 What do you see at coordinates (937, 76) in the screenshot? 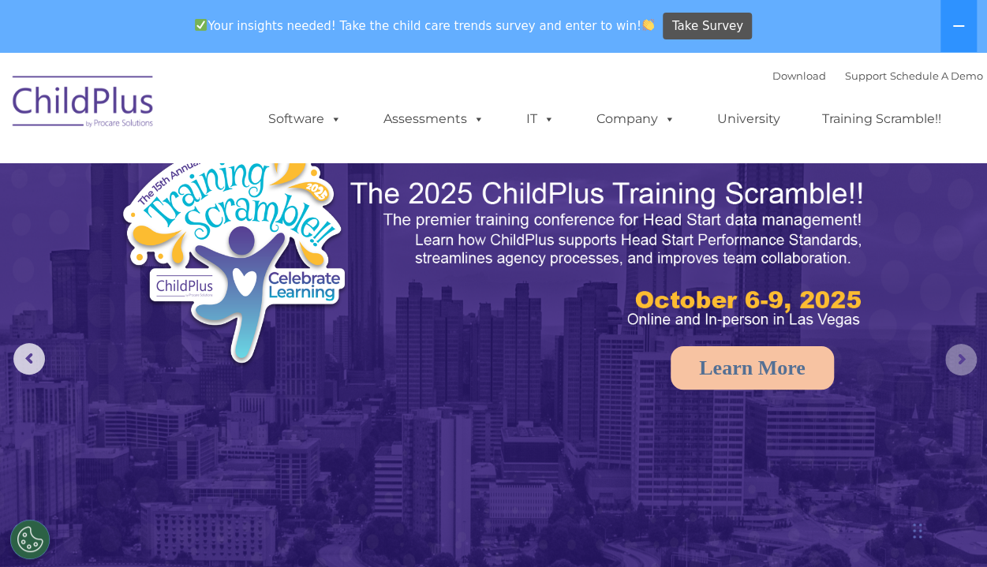
I see `a: Schedule A Demo` at bounding box center [937, 76].